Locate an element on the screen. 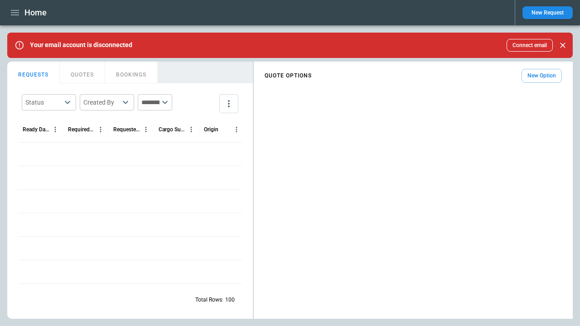 The image size is (580, 326). button: REQUESTS is located at coordinates (34, 73).